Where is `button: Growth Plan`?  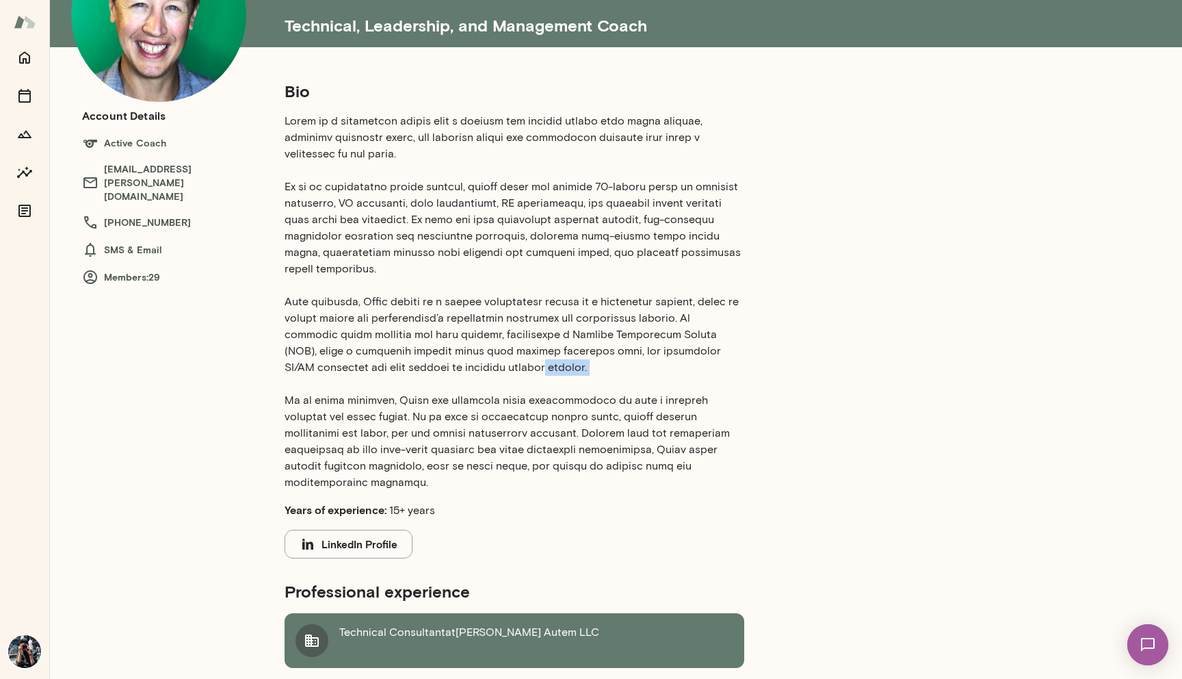 button: Growth Plan is located at coordinates (25, 134).